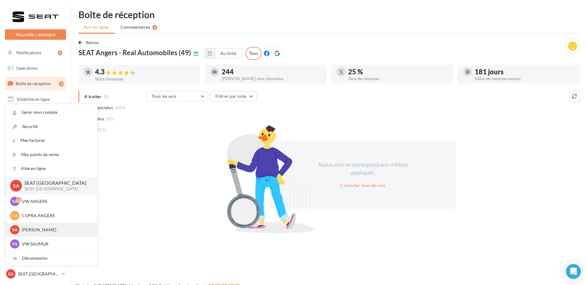  What do you see at coordinates (135, 53) in the screenshot?
I see `span: SEAT Angers - Real Automobiles (49)` at bounding box center [135, 53].